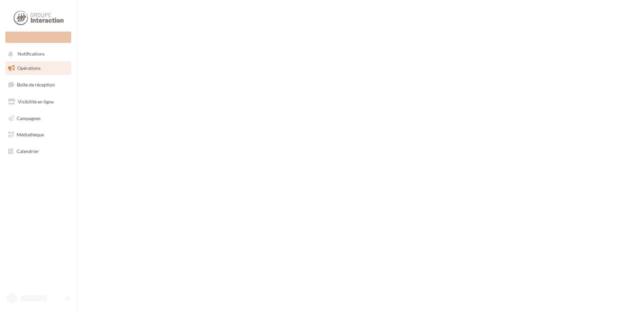 Image resolution: width=636 pixels, height=310 pixels. Describe the element at coordinates (38, 102) in the screenshot. I see `a: Visibilité en ligne` at that location.